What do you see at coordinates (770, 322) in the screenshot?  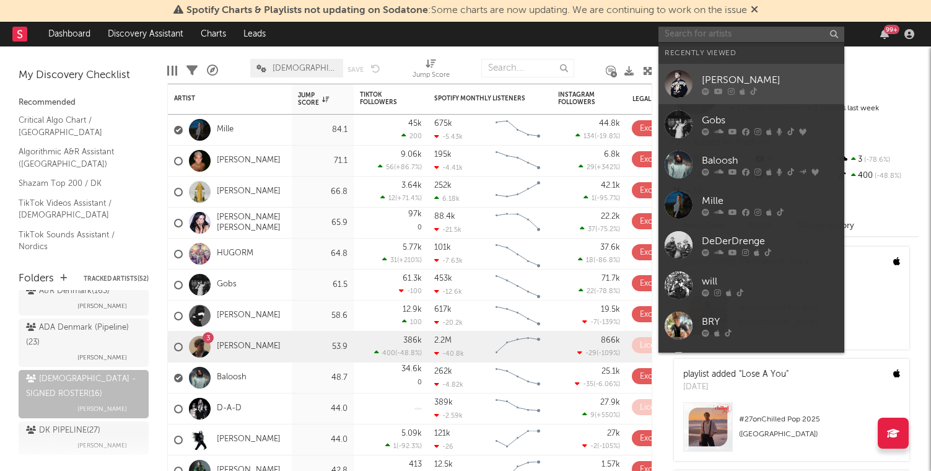 I see `div: BRY` at bounding box center [770, 322].